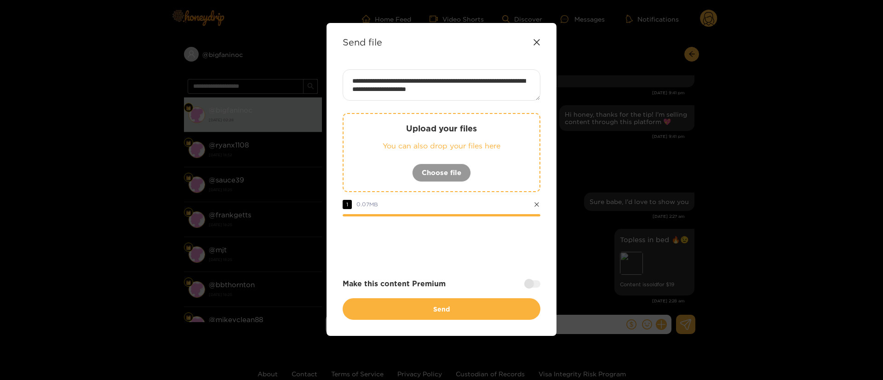 The image size is (883, 380). I want to click on strong: Send file, so click(362, 42).